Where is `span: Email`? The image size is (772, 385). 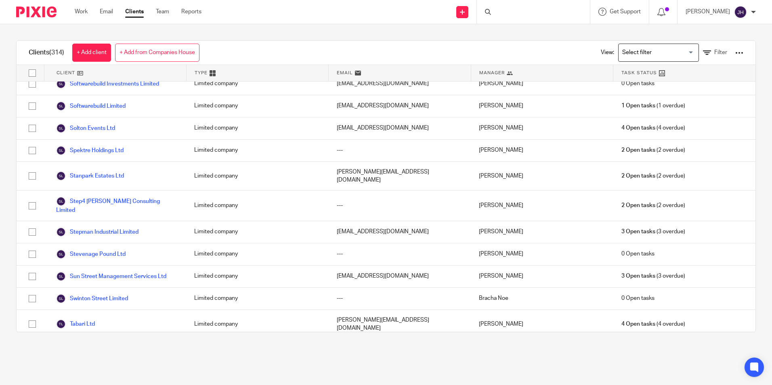 span: Email is located at coordinates (345, 73).